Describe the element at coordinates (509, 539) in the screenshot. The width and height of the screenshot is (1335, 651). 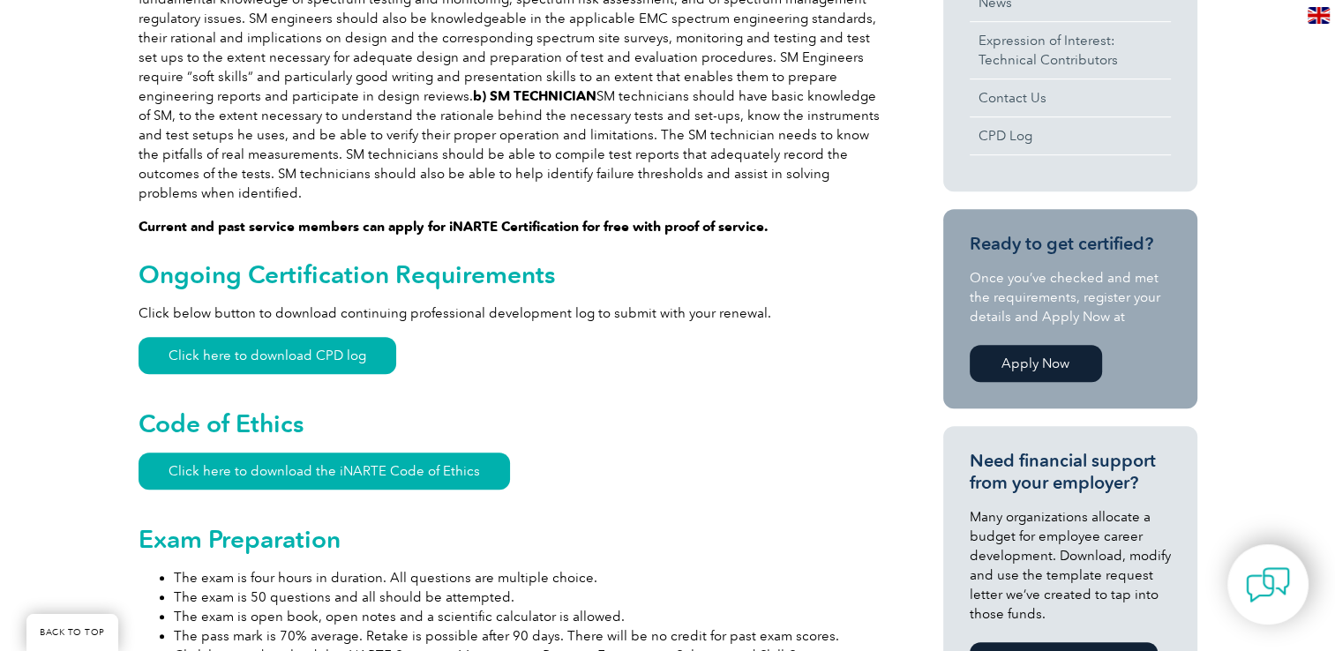
I see `h2: Exam Preparation` at that location.